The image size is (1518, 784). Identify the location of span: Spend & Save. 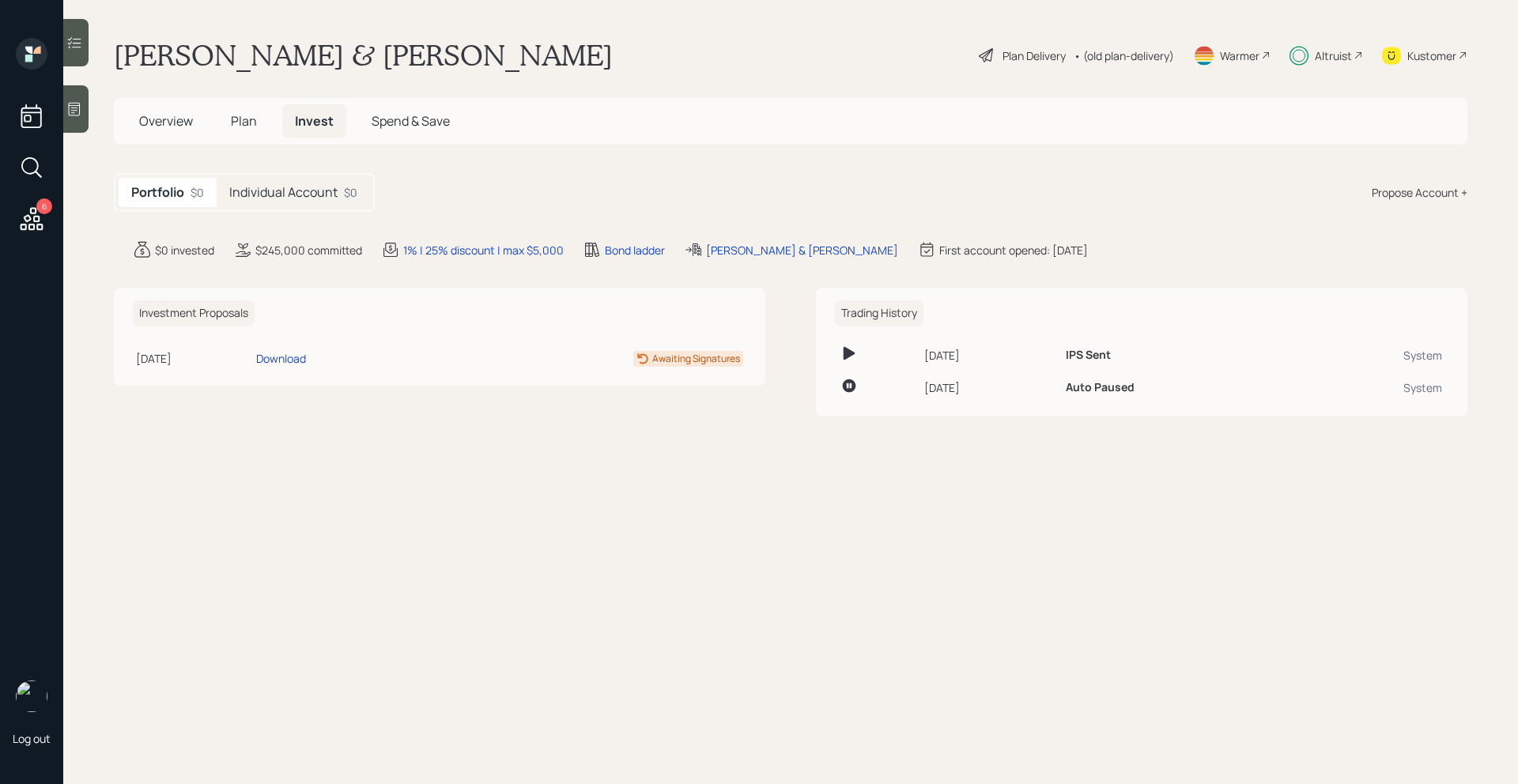
(410, 121).